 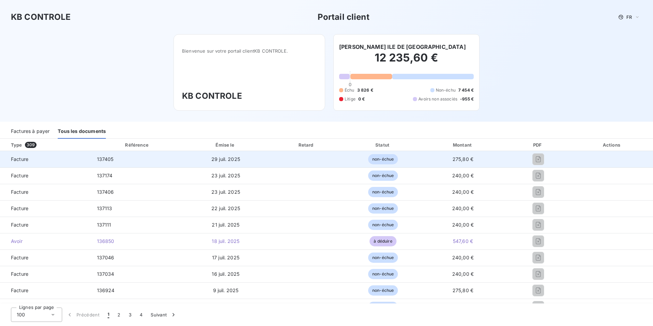 I want to click on span: 22 juil. 2025, so click(x=226, y=208).